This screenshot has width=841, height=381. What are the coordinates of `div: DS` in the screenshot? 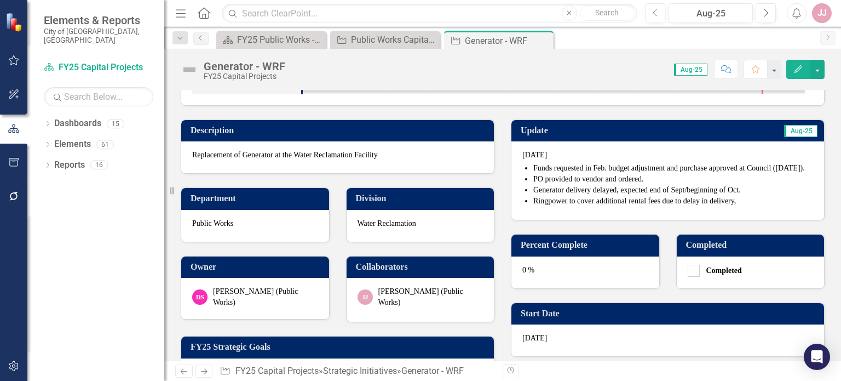 It's located at (200, 297).